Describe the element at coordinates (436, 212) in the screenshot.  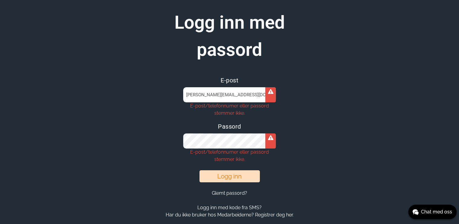
I see `span: Chat med oss` at that location.